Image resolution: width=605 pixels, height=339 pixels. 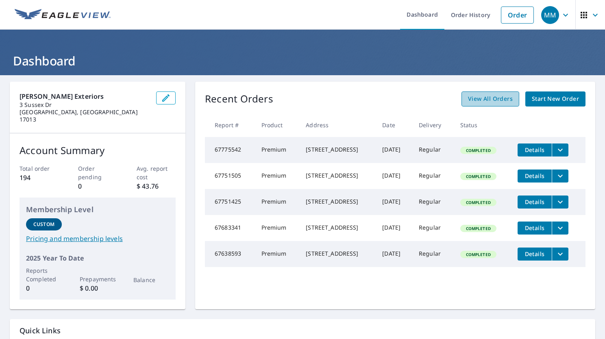 I want to click on th: Date, so click(x=394, y=125).